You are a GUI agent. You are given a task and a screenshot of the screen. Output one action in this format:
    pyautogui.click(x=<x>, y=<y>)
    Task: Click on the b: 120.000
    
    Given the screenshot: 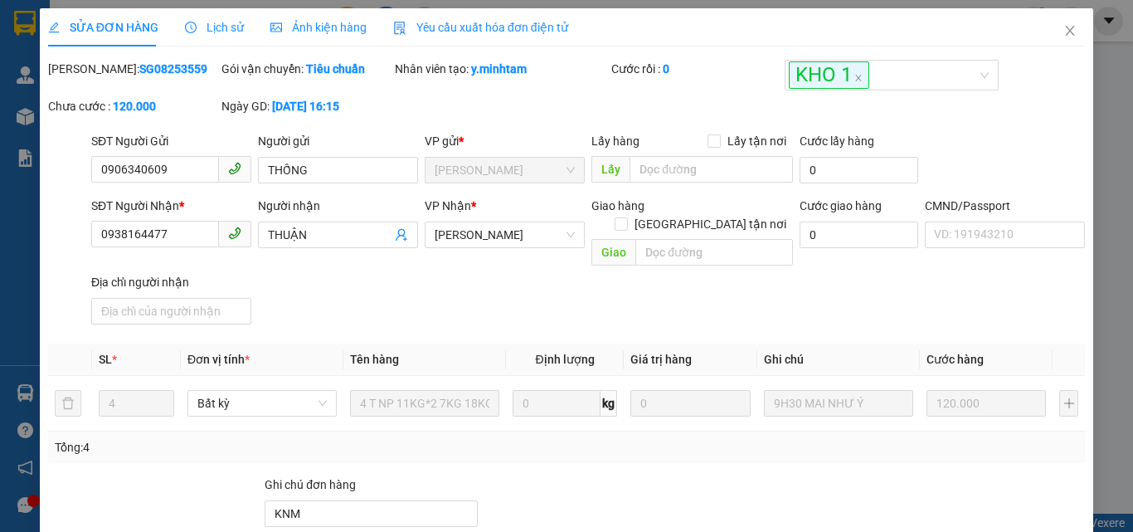 What is the action you would take?
    pyautogui.click(x=134, y=106)
    